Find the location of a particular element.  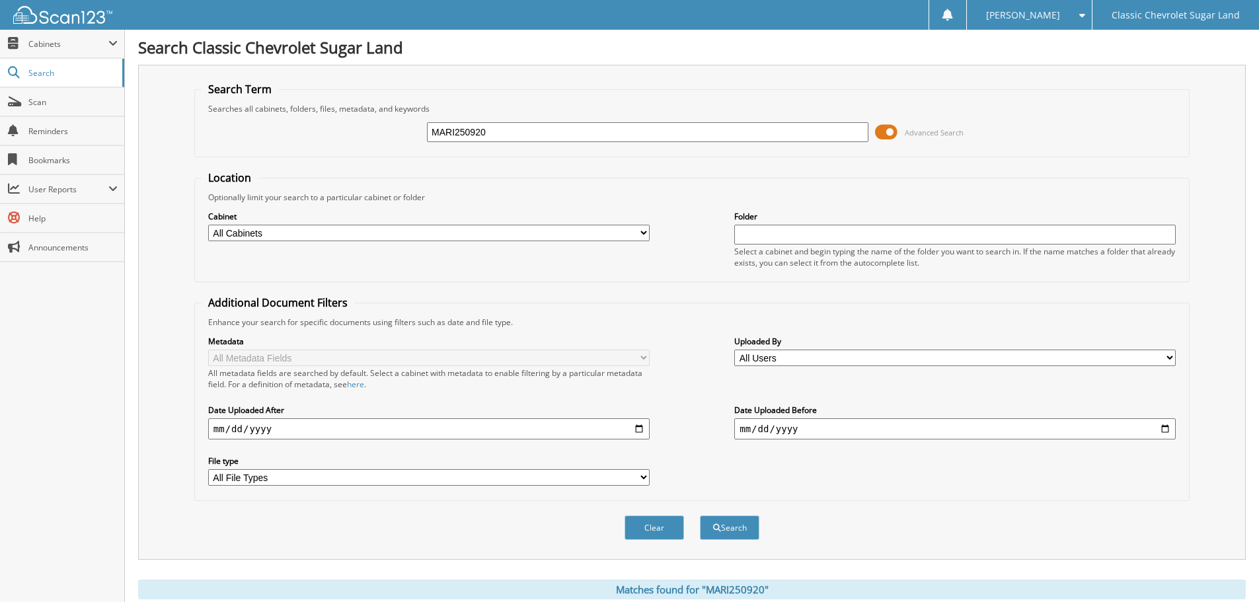

a: here is located at coordinates (355, 384).